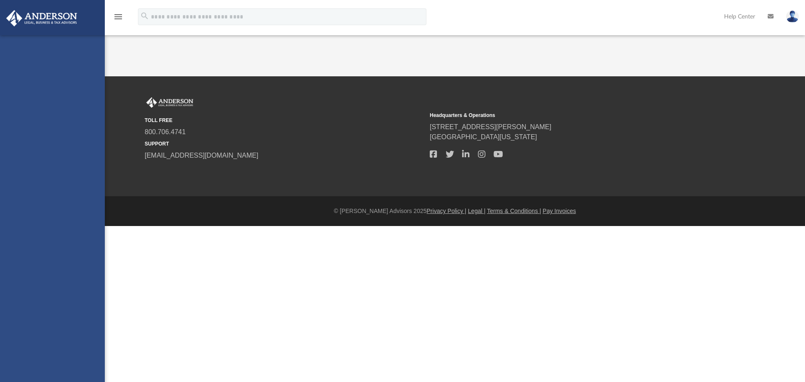  Describe the element at coordinates (446, 211) in the screenshot. I see `a: Privacy Policy |` at that location.